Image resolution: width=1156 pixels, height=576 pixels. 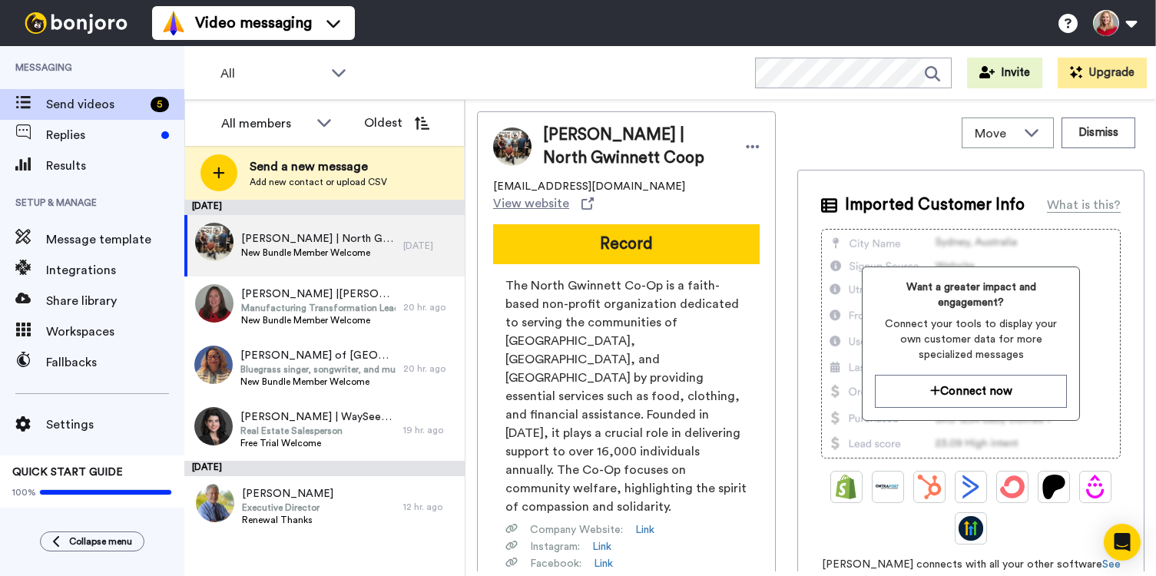 What do you see at coordinates (554, 547) in the screenshot?
I see `span: Instagram :` at bounding box center [554, 547].